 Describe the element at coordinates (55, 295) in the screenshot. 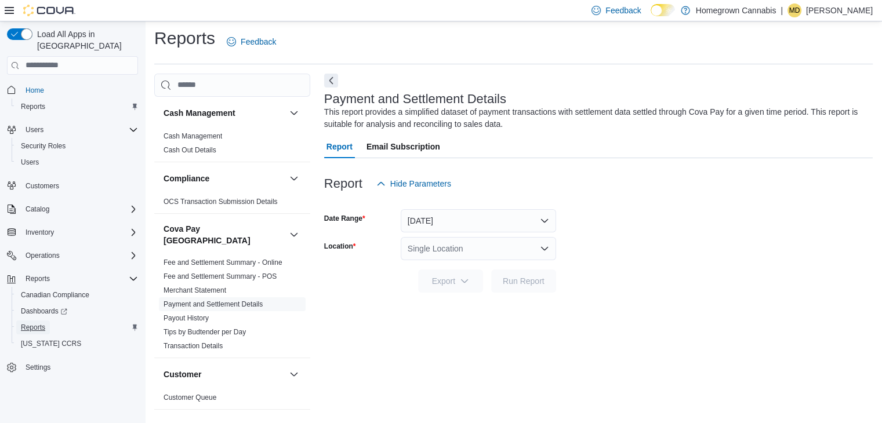

I see `span: Canadian Compliance` at that location.